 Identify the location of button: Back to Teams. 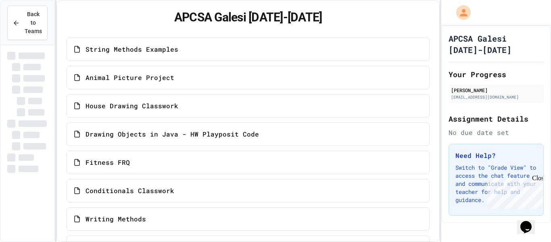
(27, 23).